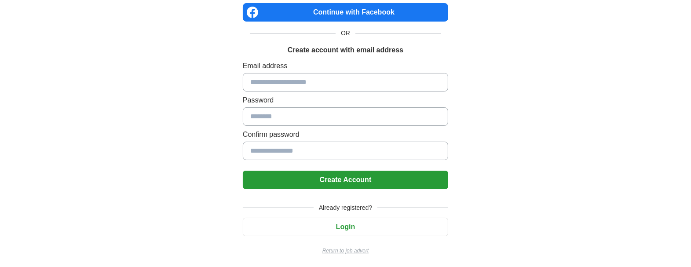 This screenshot has width=691, height=267. I want to click on a: Continue with Facebook, so click(345, 12).